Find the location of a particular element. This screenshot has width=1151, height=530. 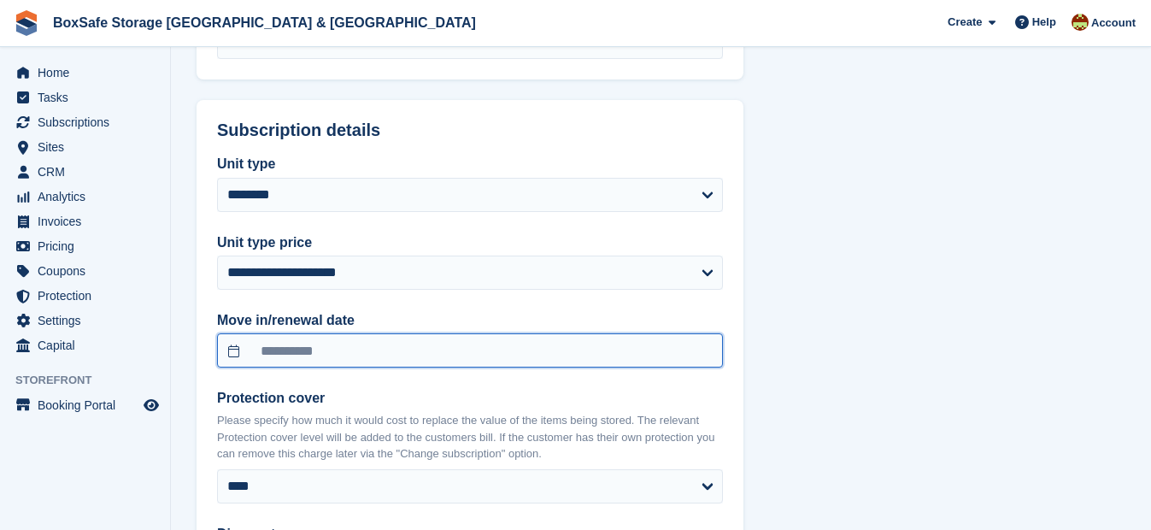

label: Unit type price is located at coordinates (470, 243).